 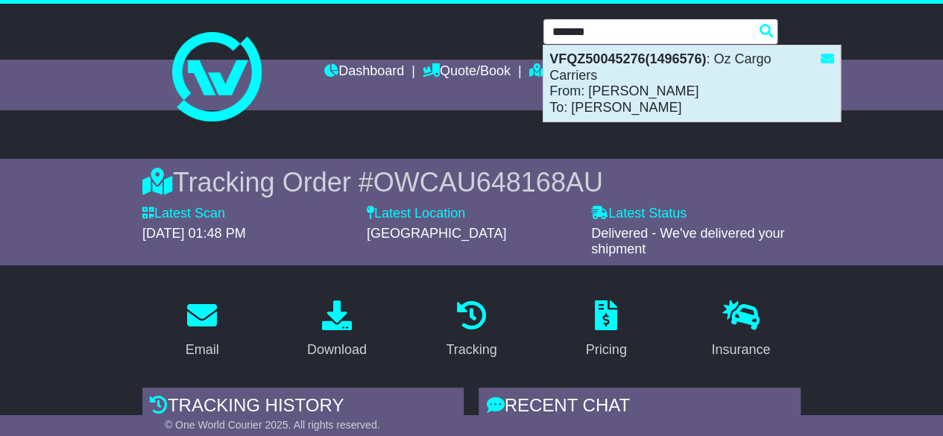 What do you see at coordinates (628, 59) in the screenshot?
I see `strong: VFQZ50045276(1496576)` at bounding box center [628, 59].